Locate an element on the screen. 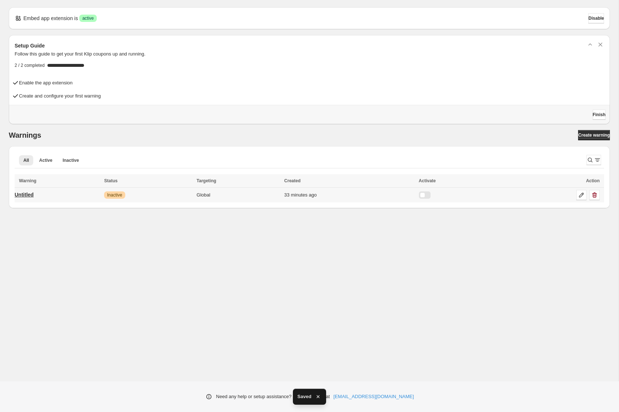 The width and height of the screenshot is (619, 412). span: Targeting is located at coordinates (206, 181).